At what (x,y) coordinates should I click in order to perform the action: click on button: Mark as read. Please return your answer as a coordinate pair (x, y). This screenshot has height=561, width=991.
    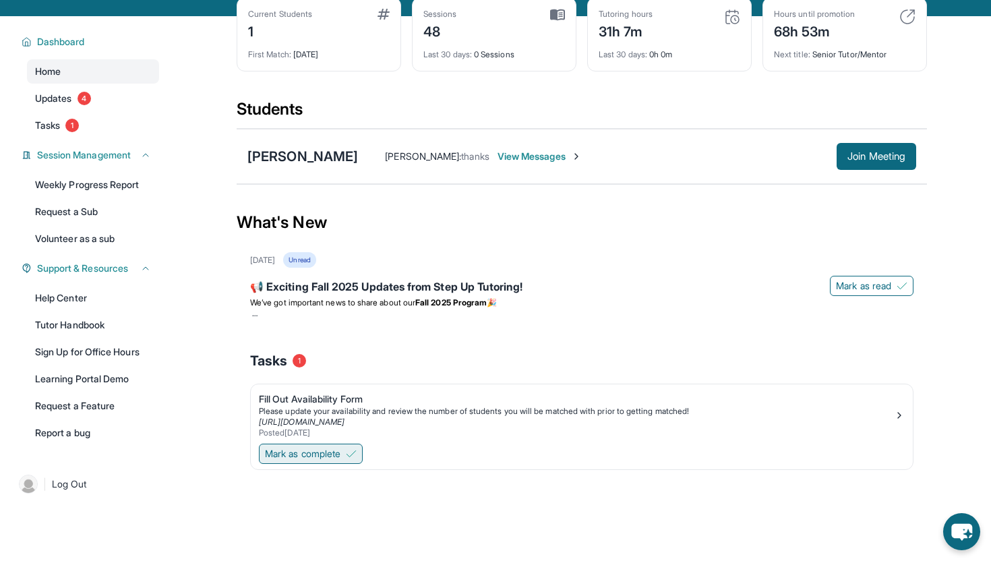
    Looking at the image, I should click on (872, 286).